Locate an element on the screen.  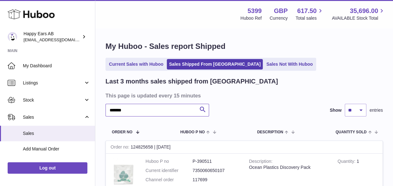
strong: GBP is located at coordinates (281, 11).